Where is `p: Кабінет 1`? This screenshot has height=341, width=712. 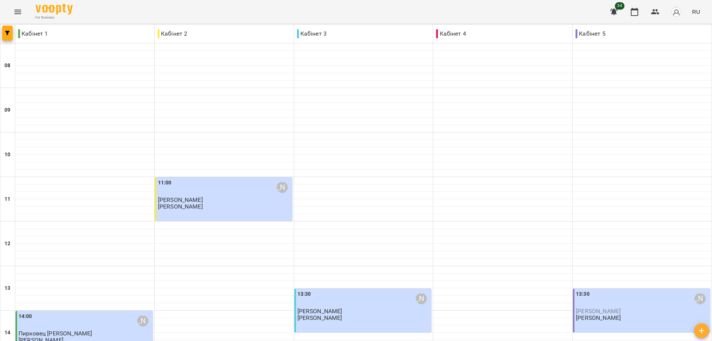 p: Кабінет 1 is located at coordinates (33, 34).